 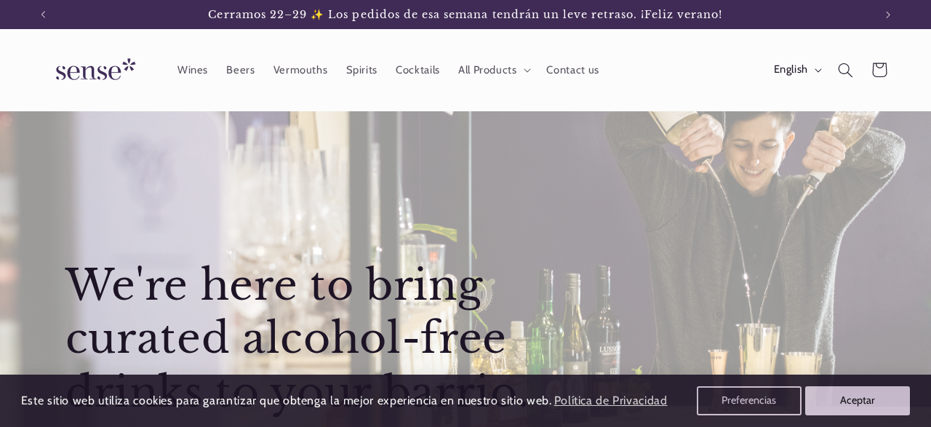 I want to click on span: Beers, so click(x=240, y=70).